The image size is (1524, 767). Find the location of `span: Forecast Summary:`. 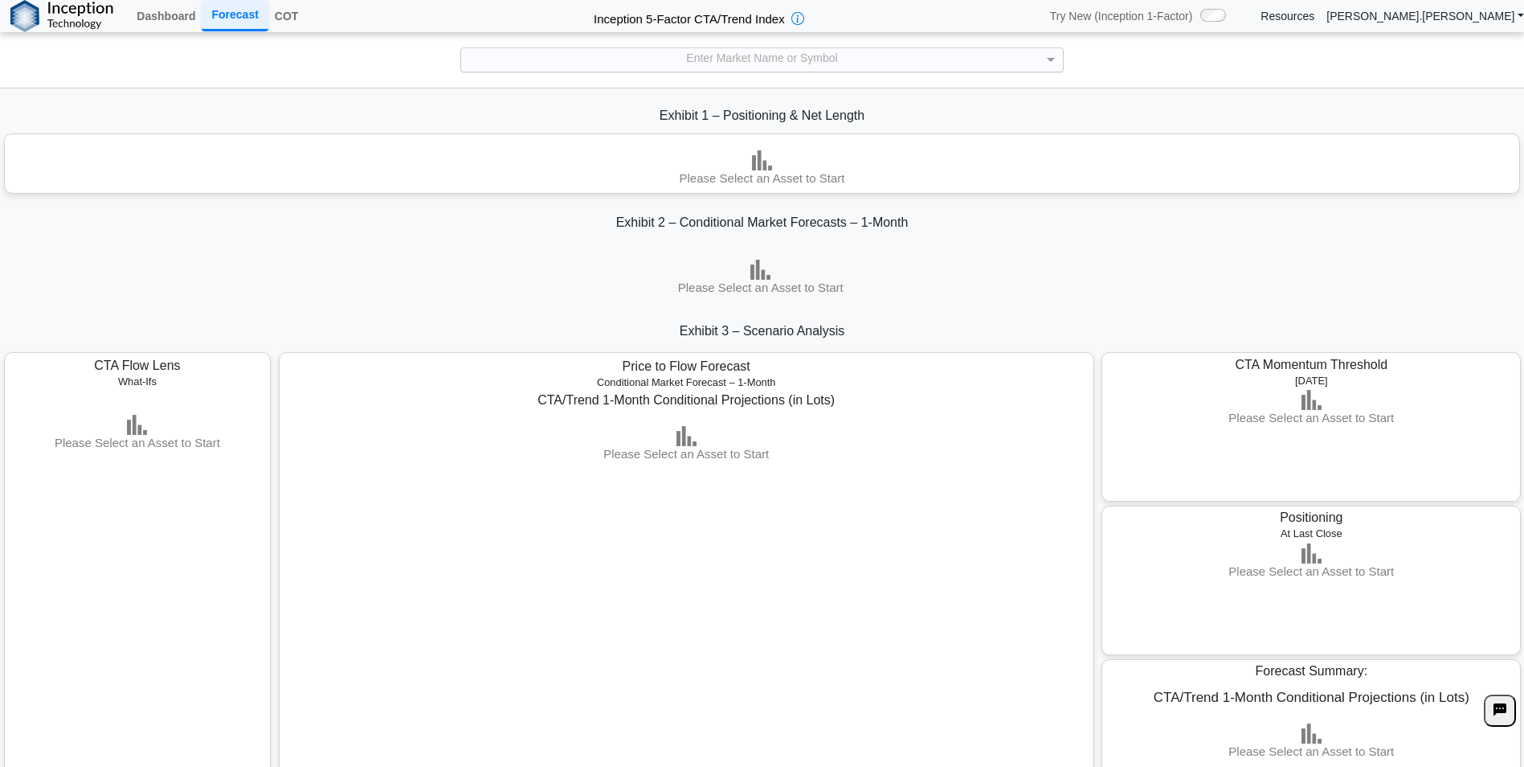

span: Forecast Summary: is located at coordinates (1312, 670).